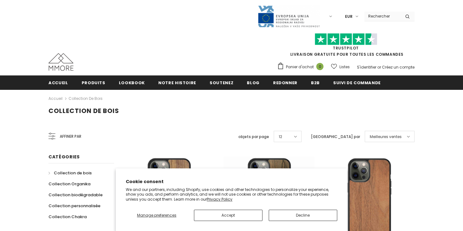 This screenshot has width=463, height=231. Describe the element at coordinates (177, 83) in the screenshot. I see `span: Notre histoire` at that location.